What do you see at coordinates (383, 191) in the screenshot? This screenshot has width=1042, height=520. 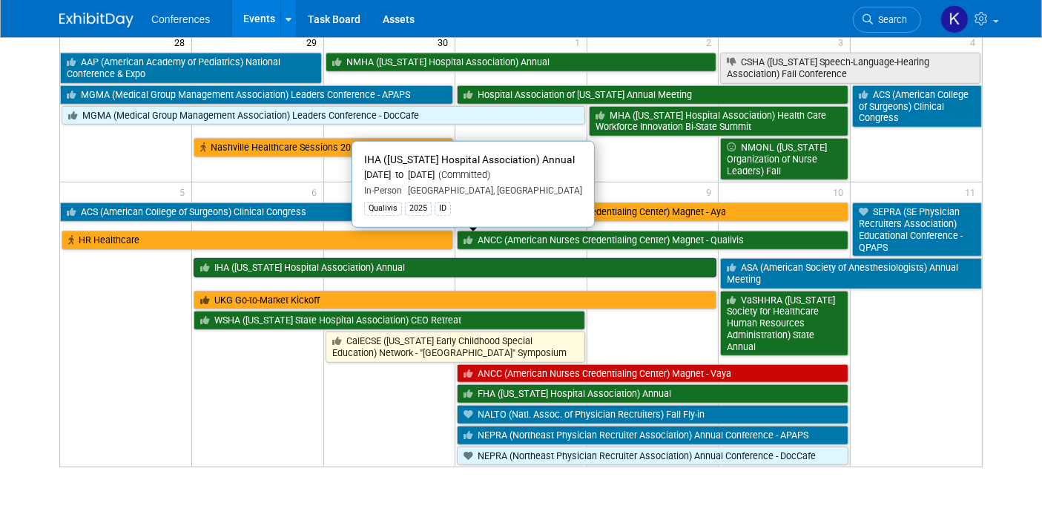 I see `span: In-Person` at bounding box center [383, 191].